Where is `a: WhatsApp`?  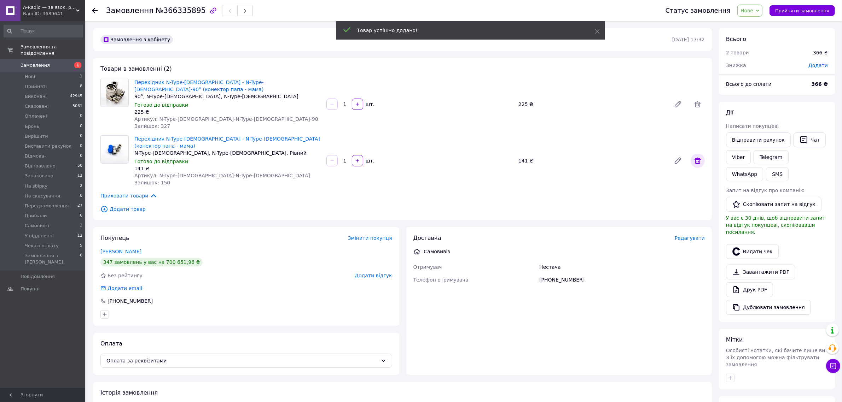
a: WhatsApp is located at coordinates (744, 174).